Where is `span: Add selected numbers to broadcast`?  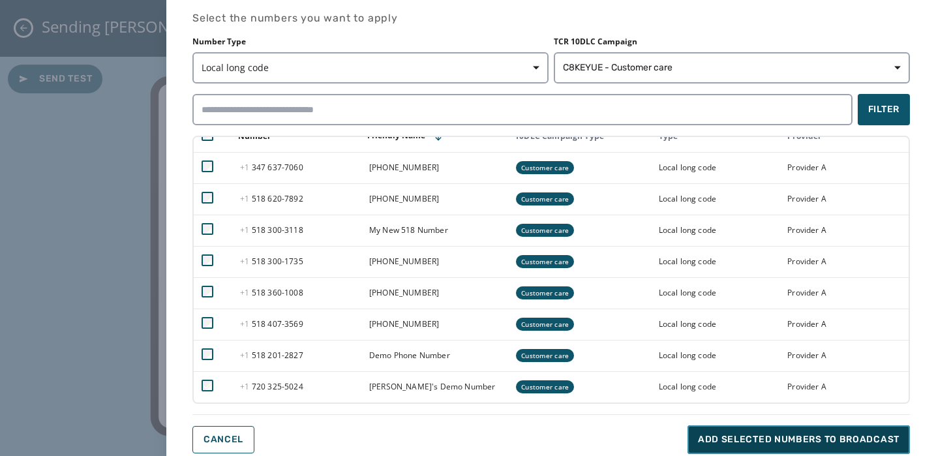
span: Add selected numbers to broadcast is located at coordinates (798, 440).